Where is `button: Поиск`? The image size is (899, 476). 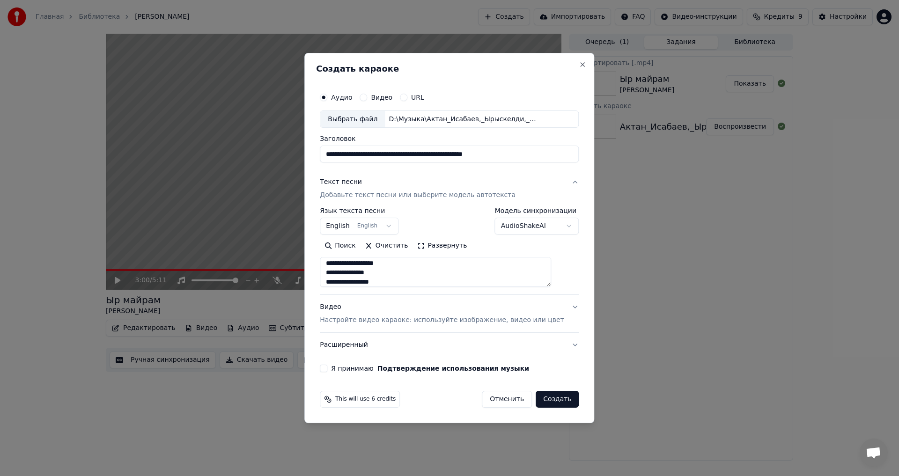
button: Поиск is located at coordinates (340, 246).